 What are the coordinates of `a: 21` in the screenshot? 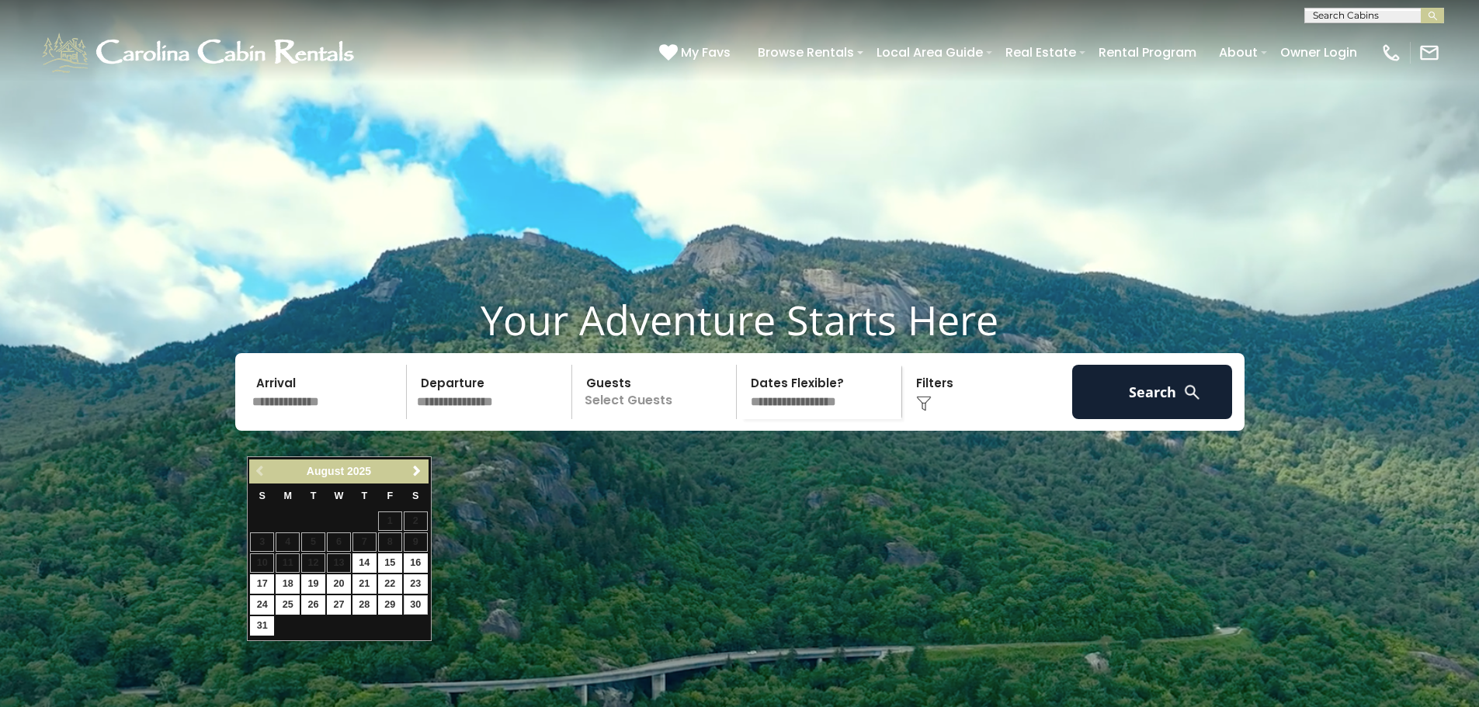 It's located at (364, 584).